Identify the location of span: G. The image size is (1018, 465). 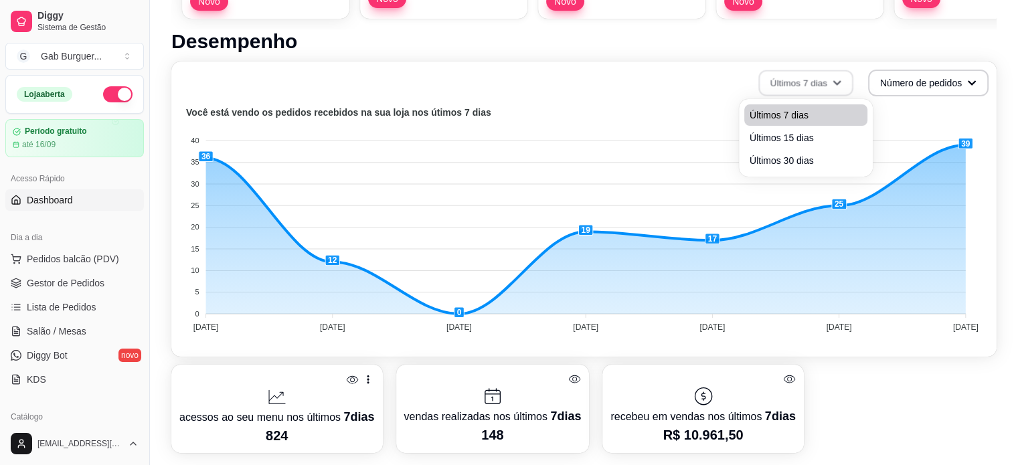
(23, 56).